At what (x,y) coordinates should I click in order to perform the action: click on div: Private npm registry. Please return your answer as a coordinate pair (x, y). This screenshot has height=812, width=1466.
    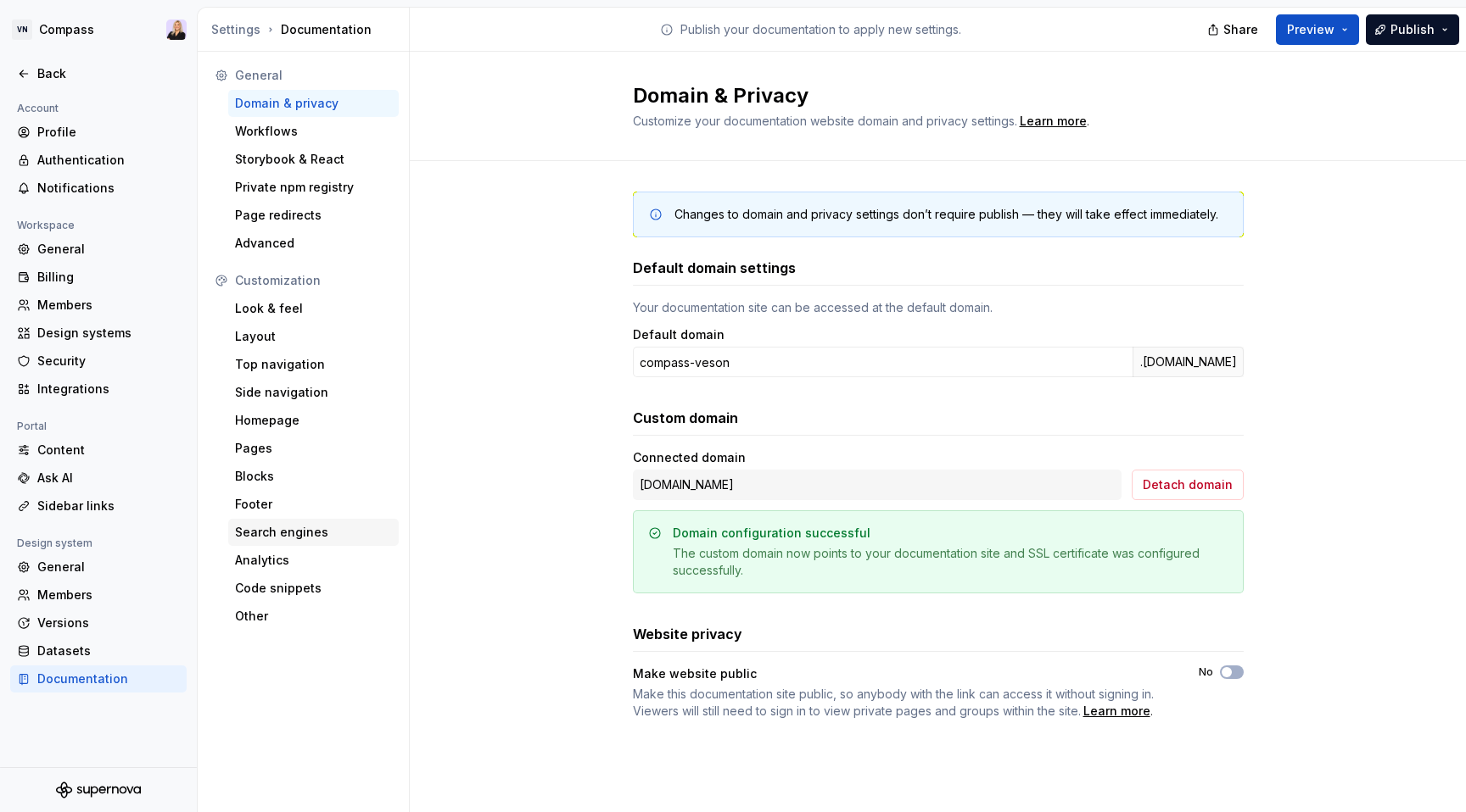
    Looking at the image, I should click on (313, 187).